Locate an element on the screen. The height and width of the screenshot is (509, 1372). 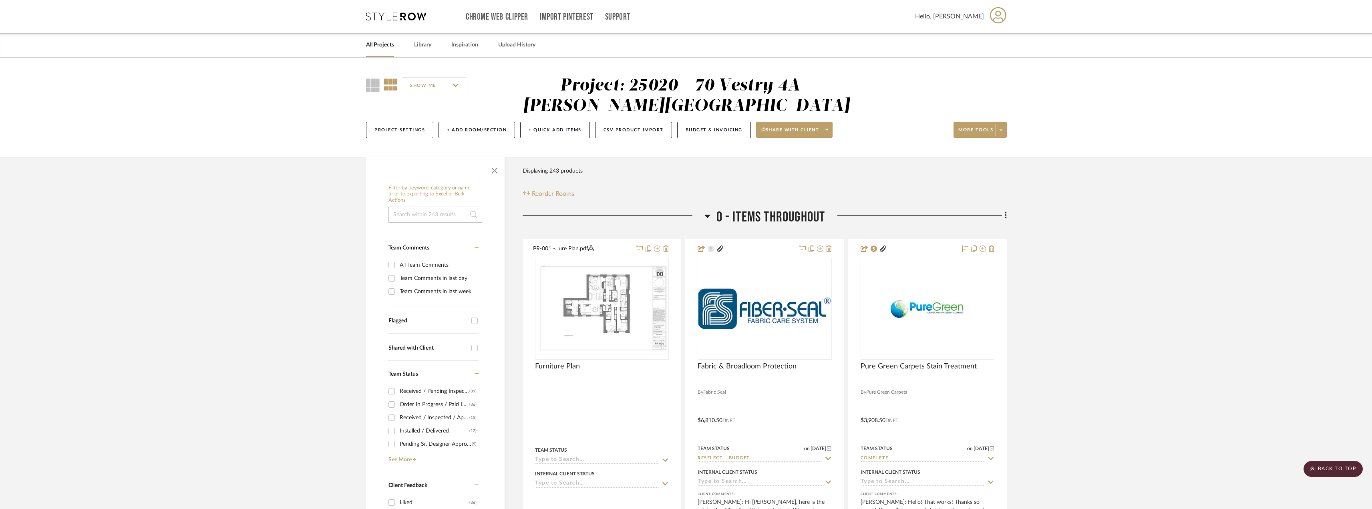
span: Furniture Plan is located at coordinates (557, 366).